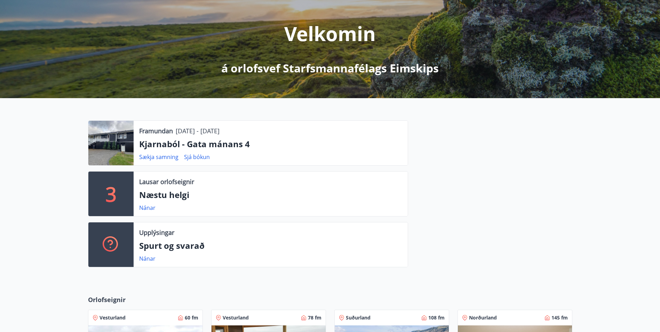  What do you see at coordinates (271, 144) in the screenshot?
I see `p: Kjarnaból - Gata mánans 4` at bounding box center [271, 144].